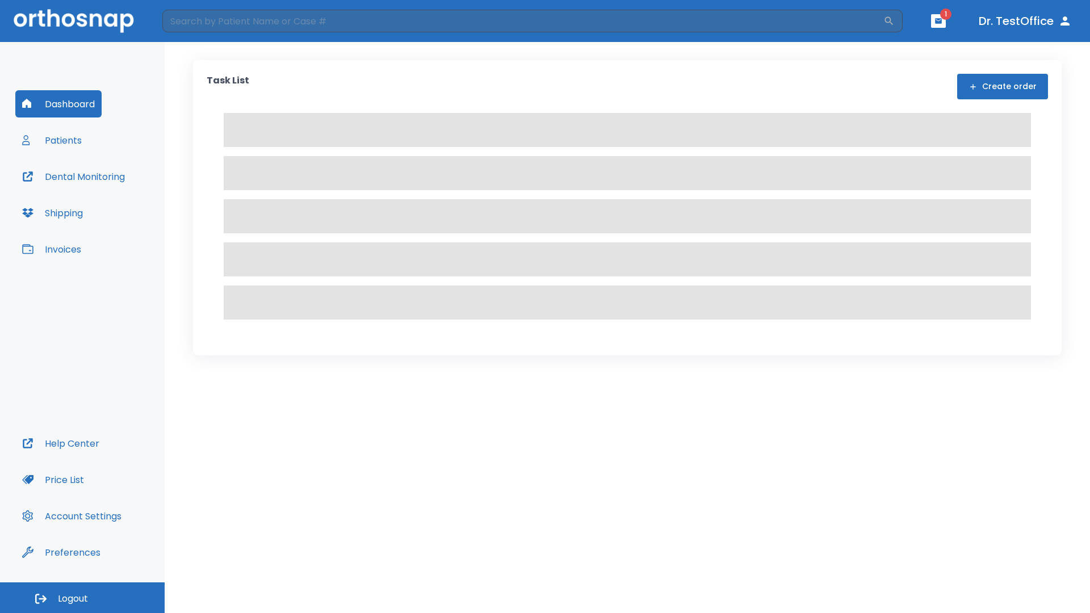 This screenshot has height=613, width=1090. Describe the element at coordinates (52, 213) in the screenshot. I see `a: Shipping` at that location.